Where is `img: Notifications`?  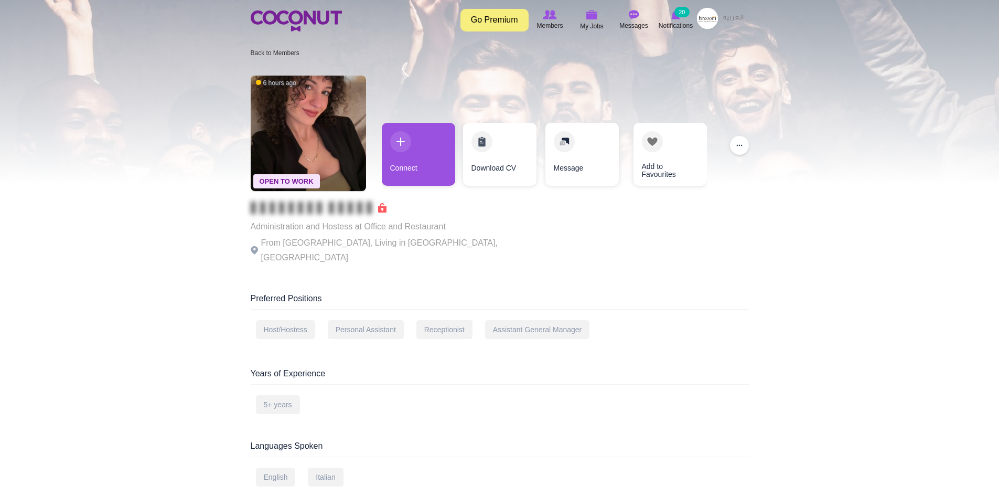
img: Notifications is located at coordinates (676, 15).